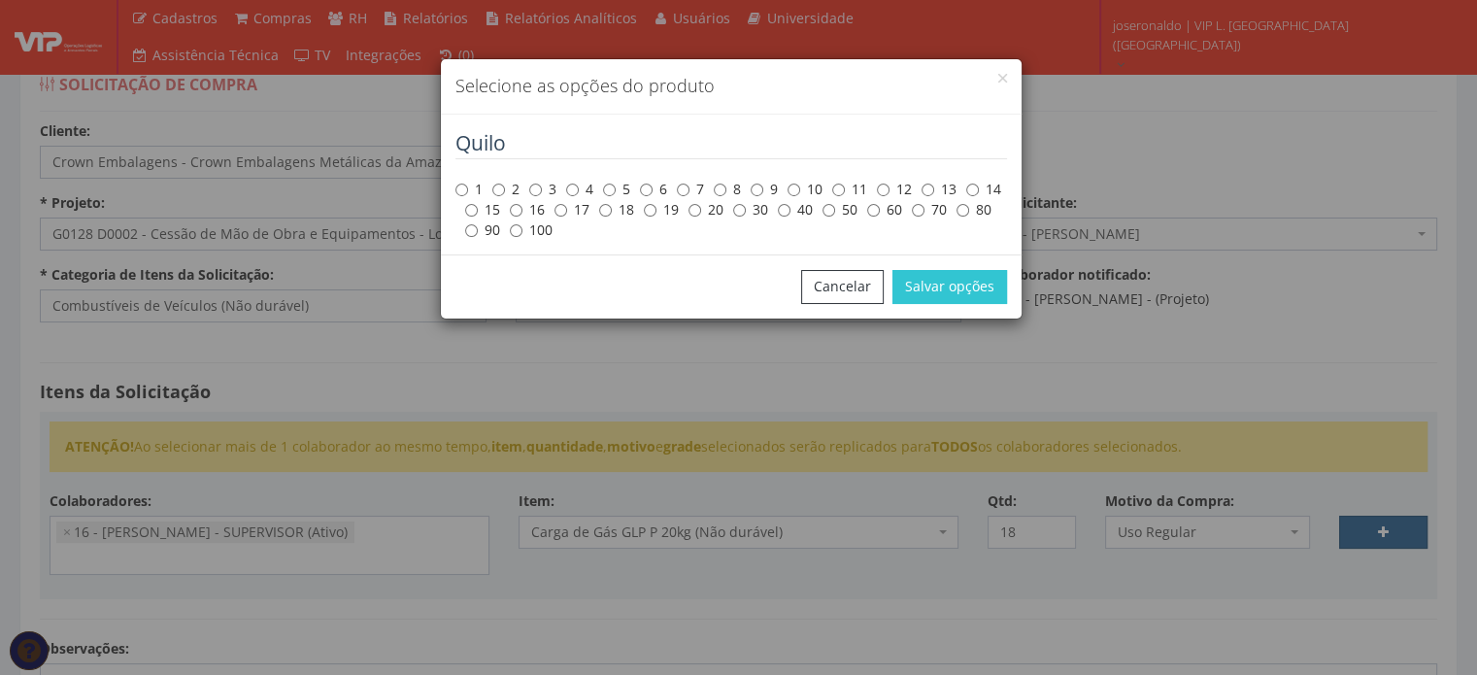  I want to click on h4: Selecione as opções do produto, so click(731, 86).